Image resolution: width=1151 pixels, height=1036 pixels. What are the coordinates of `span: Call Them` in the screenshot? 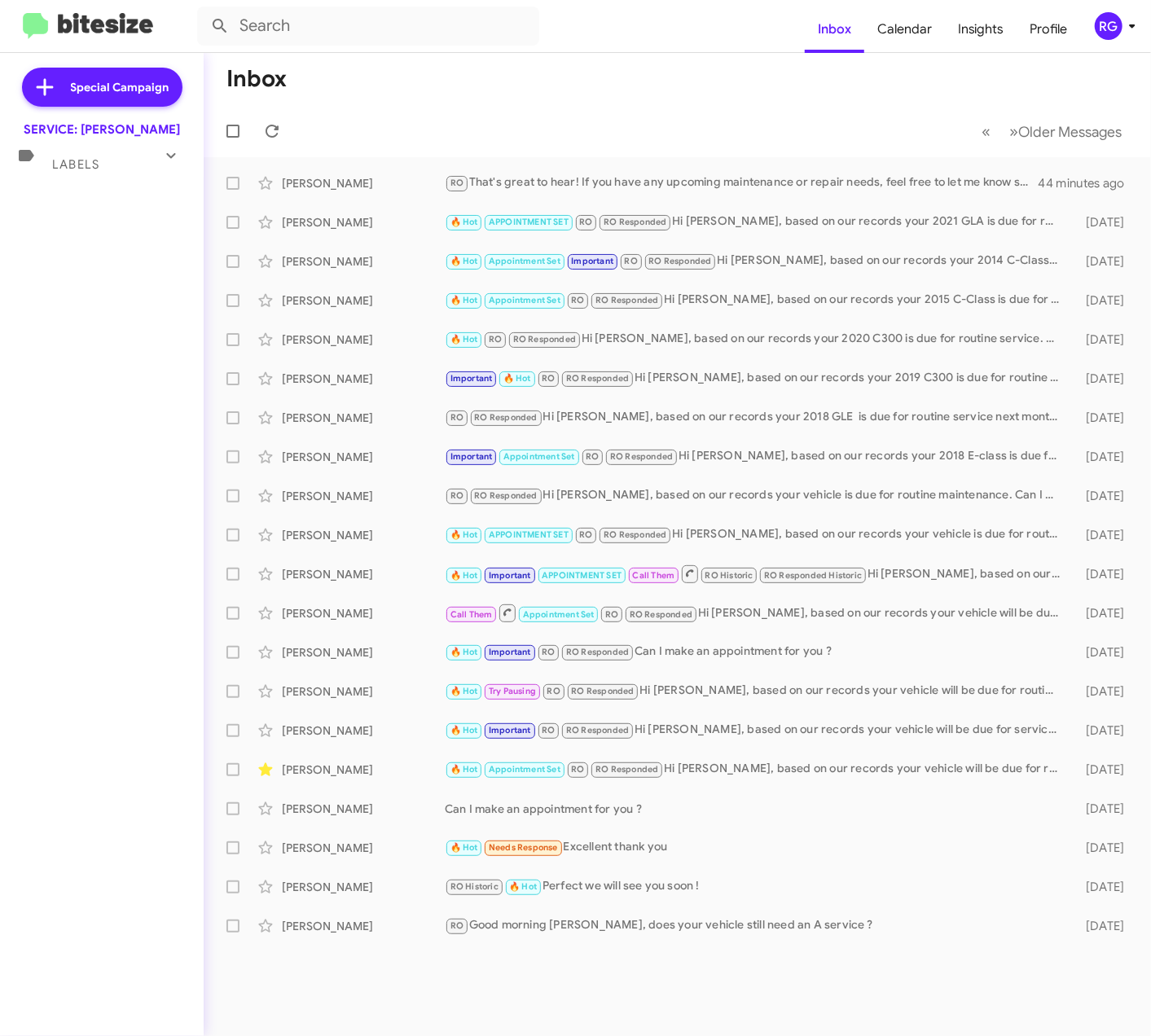 It's located at (654, 575).